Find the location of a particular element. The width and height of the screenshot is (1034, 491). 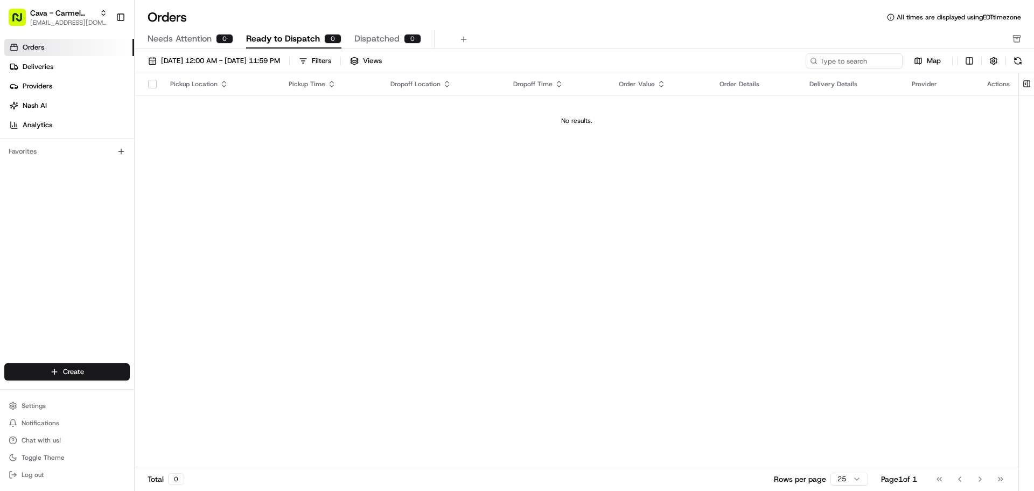

span: Views is located at coordinates (372, 61).